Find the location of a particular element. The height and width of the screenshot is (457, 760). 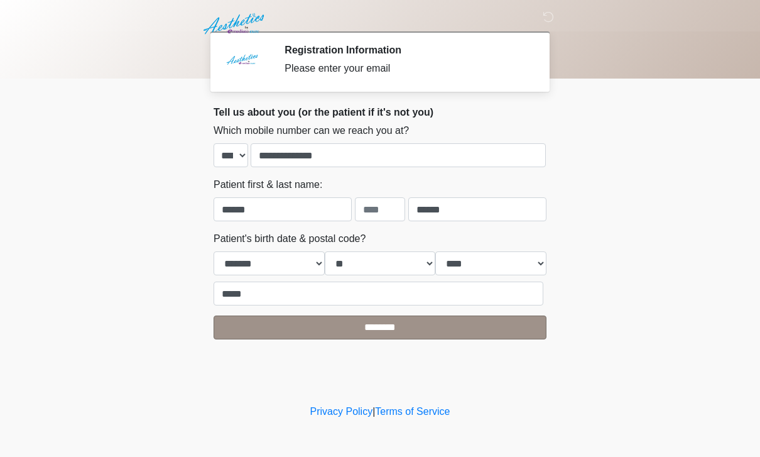

a: Terms of Service is located at coordinates (412, 411).